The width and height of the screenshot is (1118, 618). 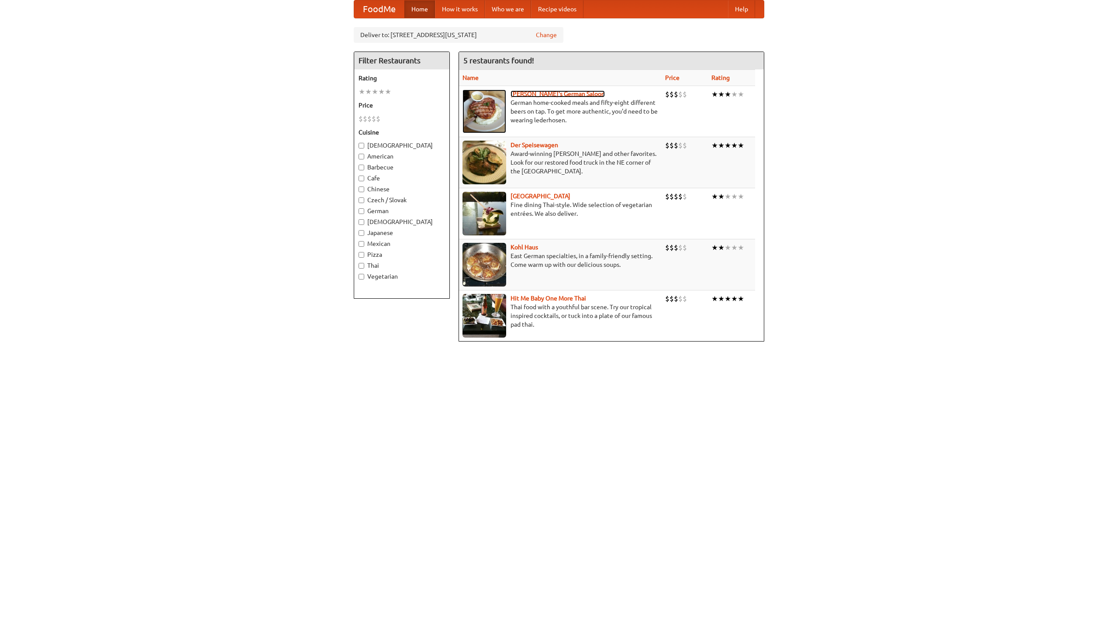 I want to click on input: Vegetarian, so click(x=361, y=277).